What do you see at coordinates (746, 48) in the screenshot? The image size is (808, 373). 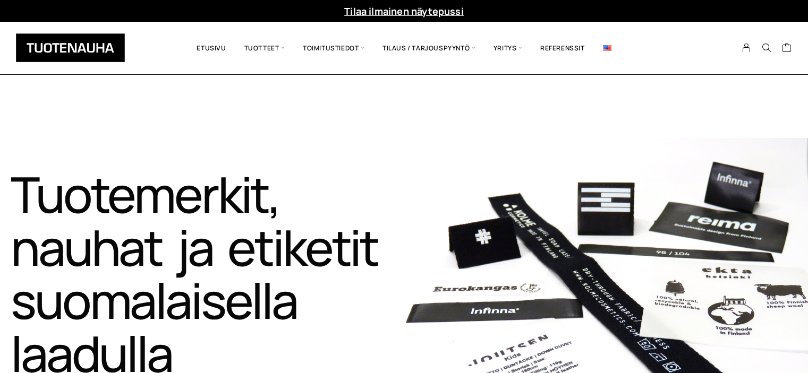 I see `a: My Account` at bounding box center [746, 48].